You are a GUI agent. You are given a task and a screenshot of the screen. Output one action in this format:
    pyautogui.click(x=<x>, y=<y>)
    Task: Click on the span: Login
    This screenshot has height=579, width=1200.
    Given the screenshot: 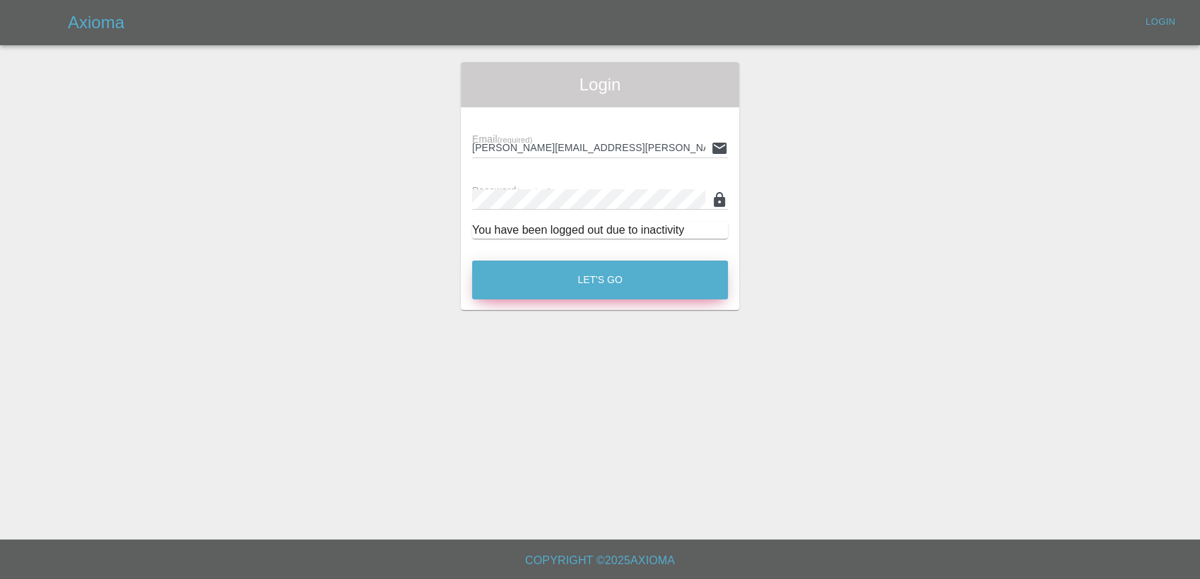 What is the action you would take?
    pyautogui.click(x=600, y=85)
    